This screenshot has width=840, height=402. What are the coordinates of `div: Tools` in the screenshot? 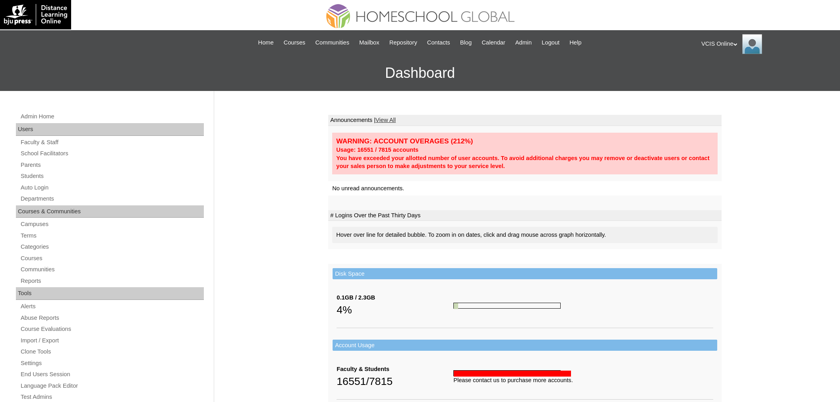 It's located at (110, 294).